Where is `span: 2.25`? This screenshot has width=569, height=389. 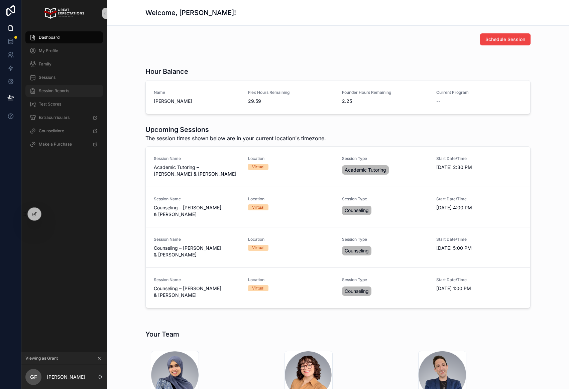
span: 2.25 is located at coordinates (385, 101).